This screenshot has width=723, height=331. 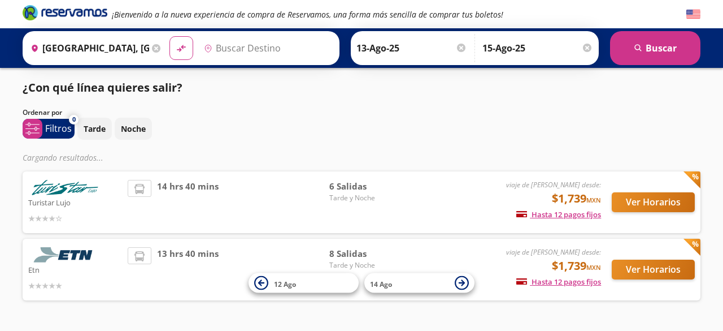 I want to click on span: 13 hrs 40 mins, so click(x=188, y=269).